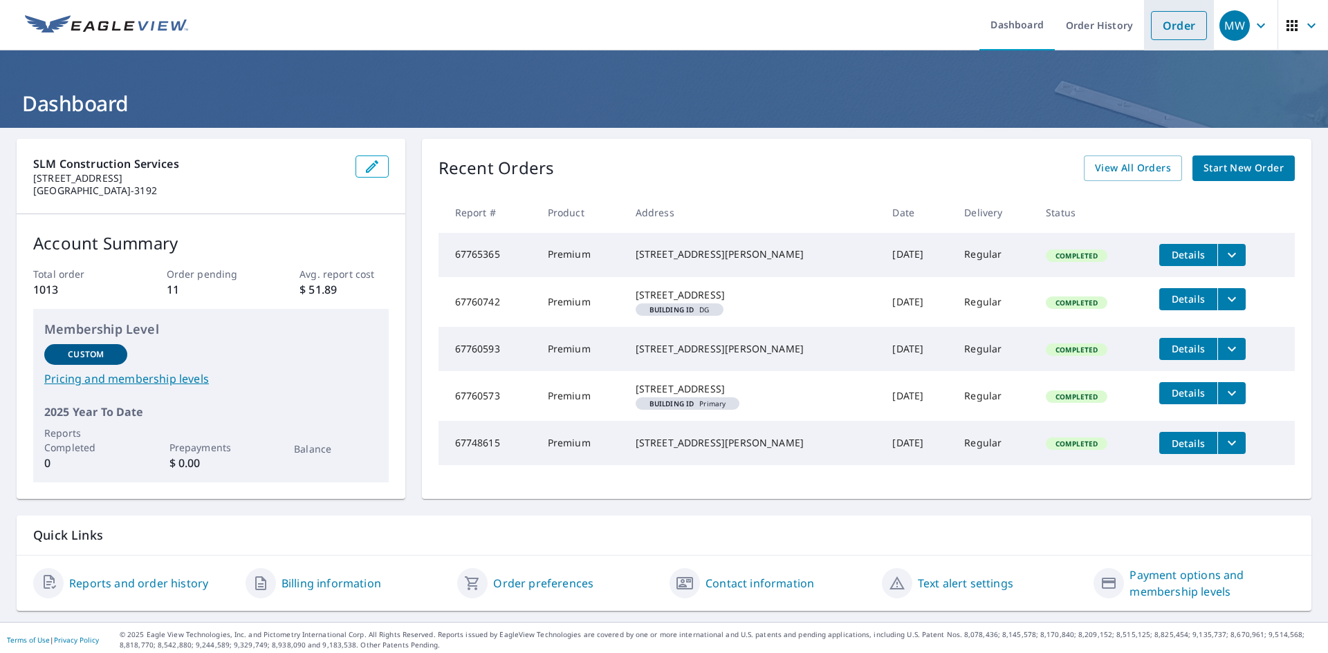 The image size is (1328, 653). I want to click on td: 67760742, so click(487, 302).